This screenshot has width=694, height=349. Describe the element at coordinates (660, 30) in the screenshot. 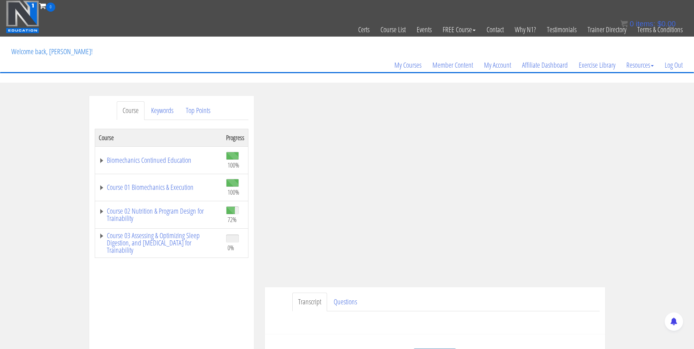

I see `a: Terms & Conditions` at that location.